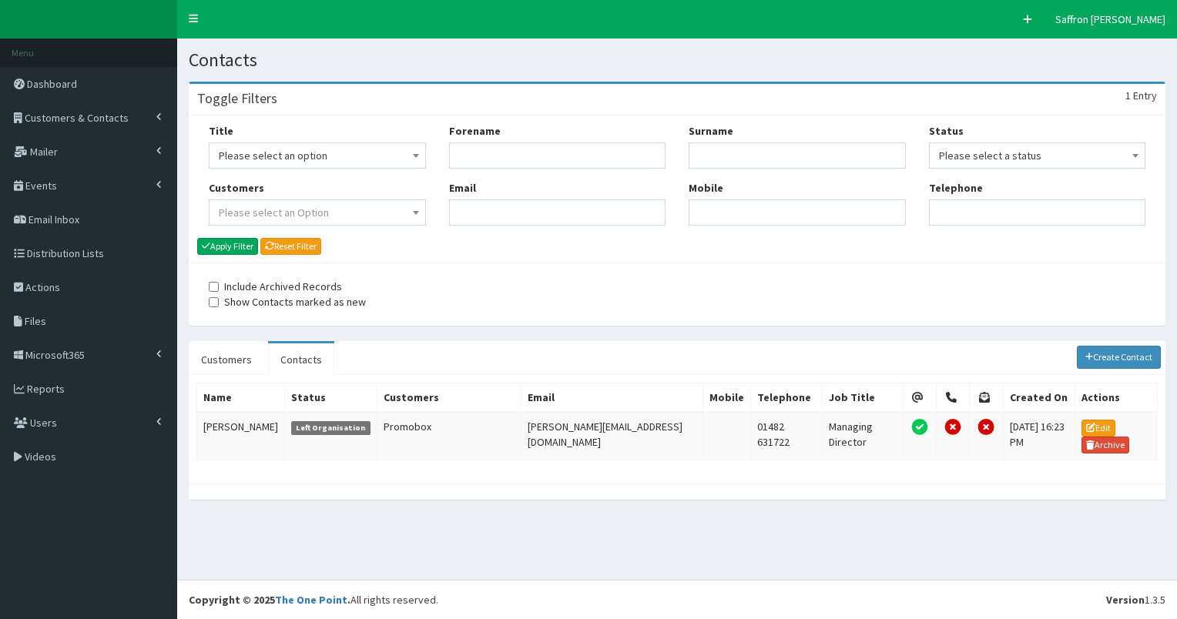 The image size is (1177, 619). What do you see at coordinates (1099, 428) in the screenshot?
I see `a: Edit` at bounding box center [1099, 428].